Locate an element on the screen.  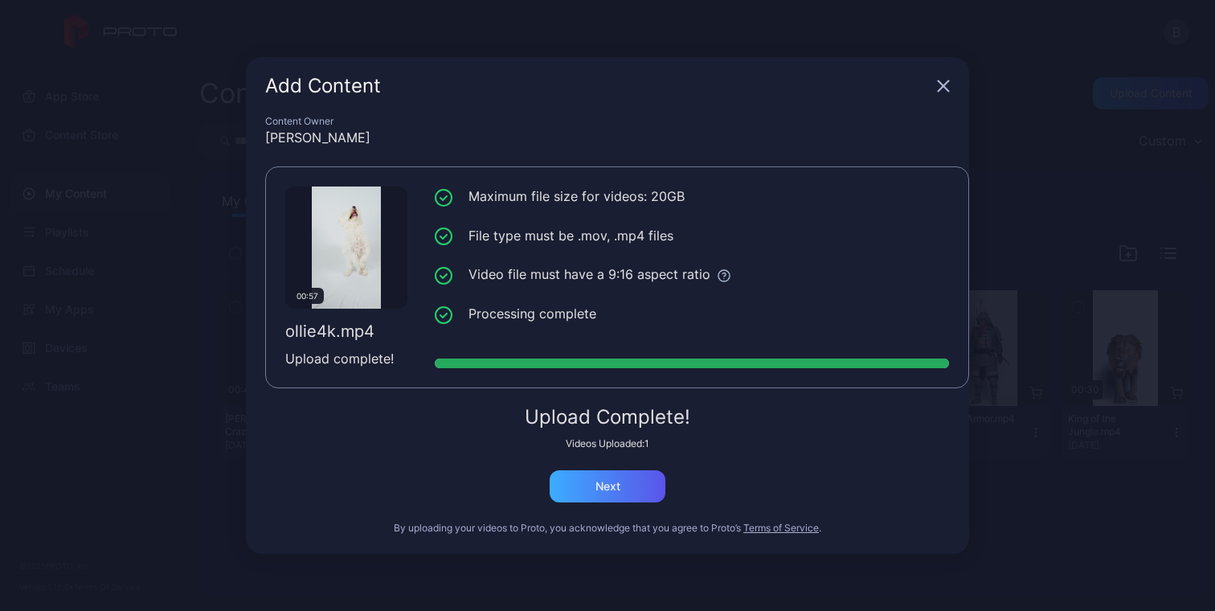
div: Add Content is located at coordinates (598, 86).